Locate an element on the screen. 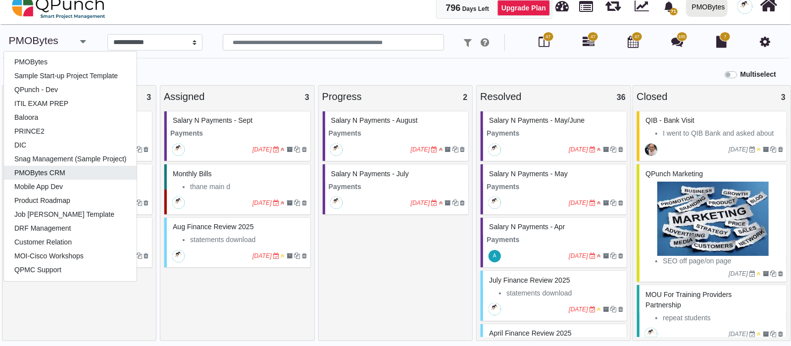 Image resolution: width=791 pixels, height=346 pixels. i: Punch Discussion is located at coordinates (678, 42).